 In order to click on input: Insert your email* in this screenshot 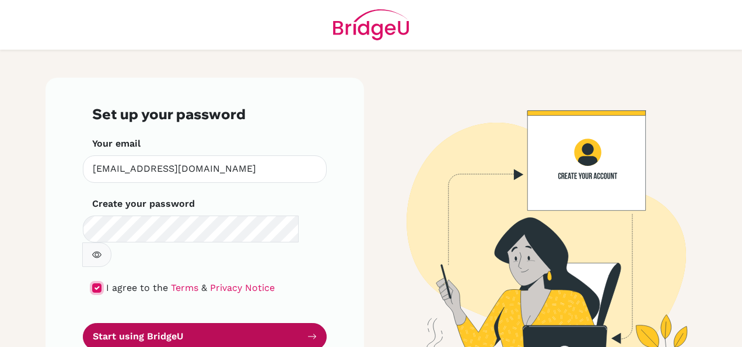, I will do `click(205, 169)`.